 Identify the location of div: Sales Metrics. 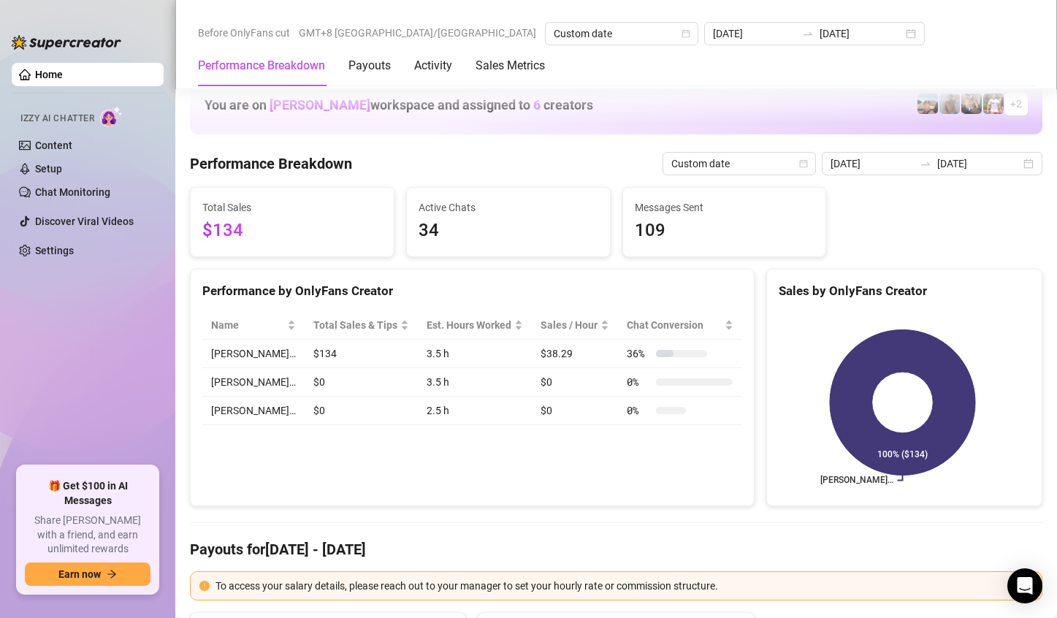
(510, 66).